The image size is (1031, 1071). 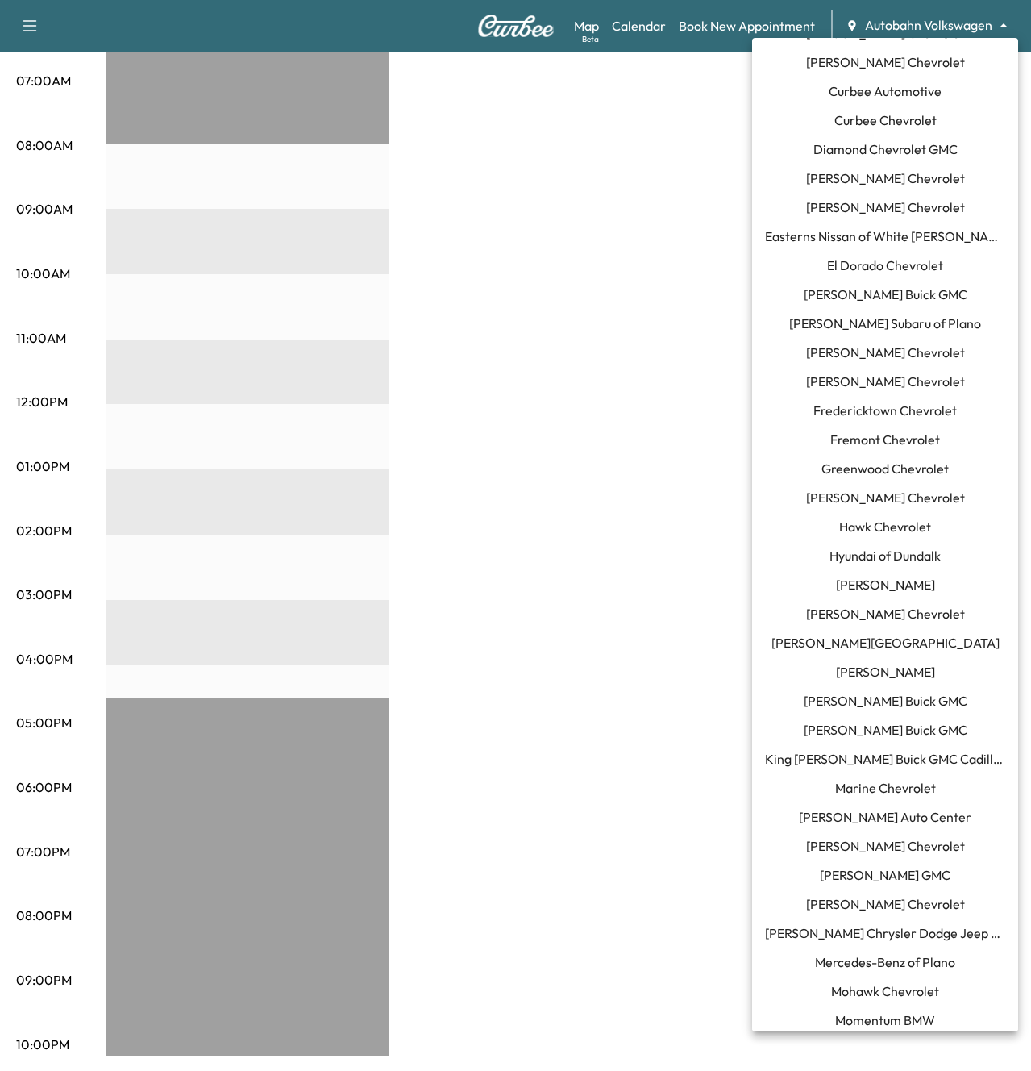 I want to click on span: Hawk Chevrolet, so click(x=885, y=527).